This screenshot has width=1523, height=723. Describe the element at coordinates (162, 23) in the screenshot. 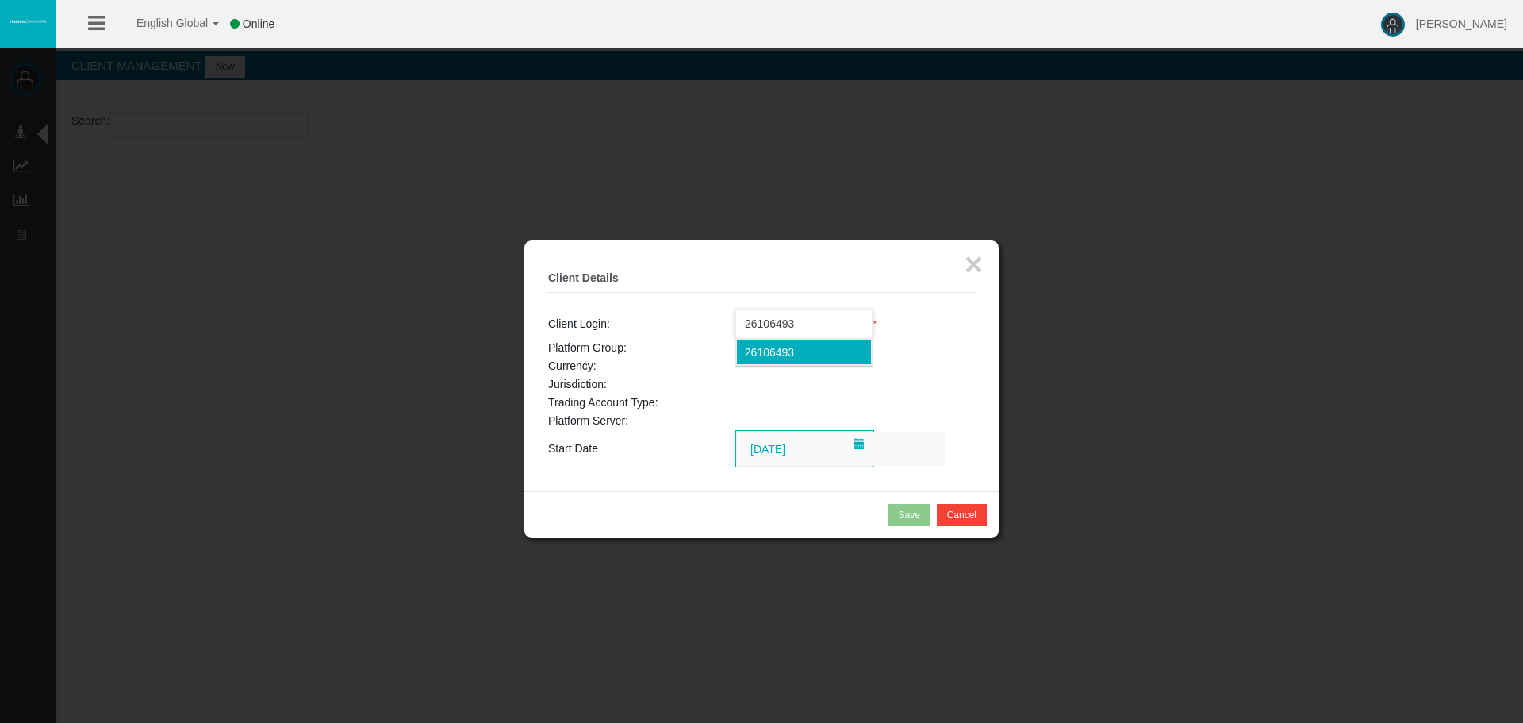

I see `span: English Global` at that location.